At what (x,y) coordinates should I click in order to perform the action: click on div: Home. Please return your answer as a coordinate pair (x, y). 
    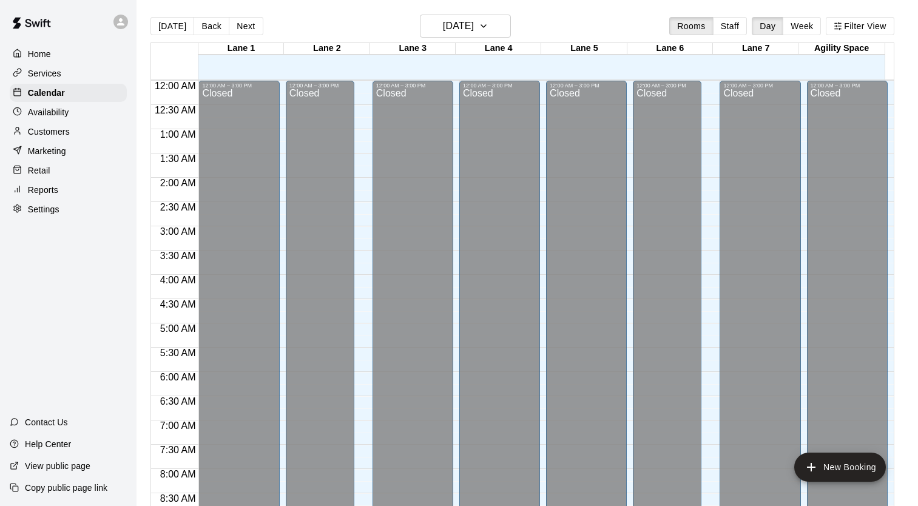
    Looking at the image, I should click on (68, 54).